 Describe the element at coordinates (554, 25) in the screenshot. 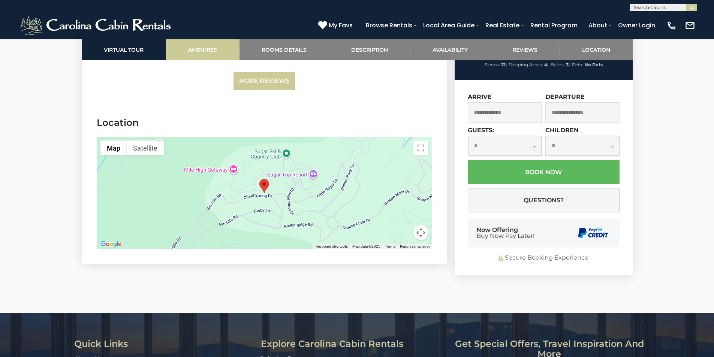

I see `a: Rental Program` at that location.